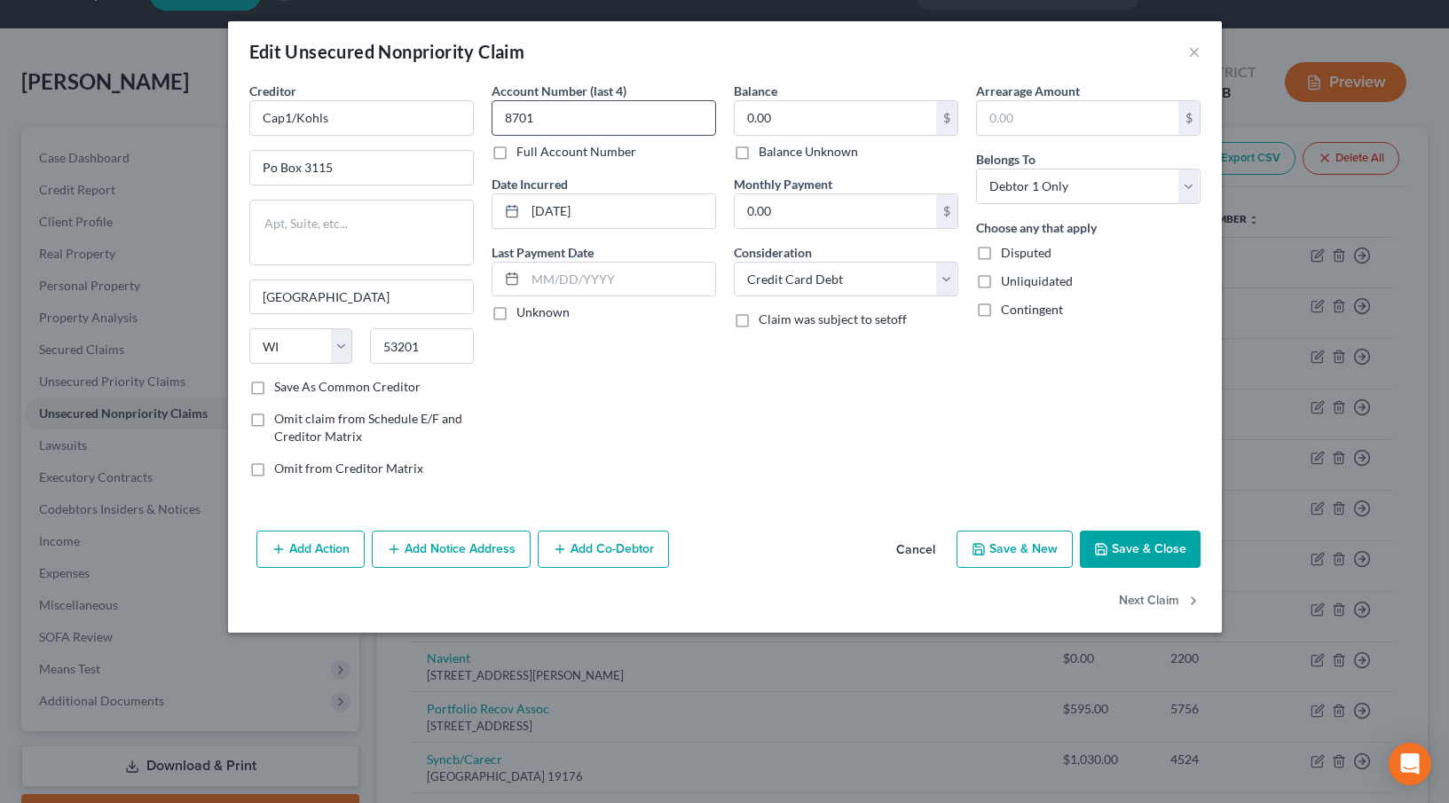  I want to click on label: Save As Common Creditor, so click(347, 387).